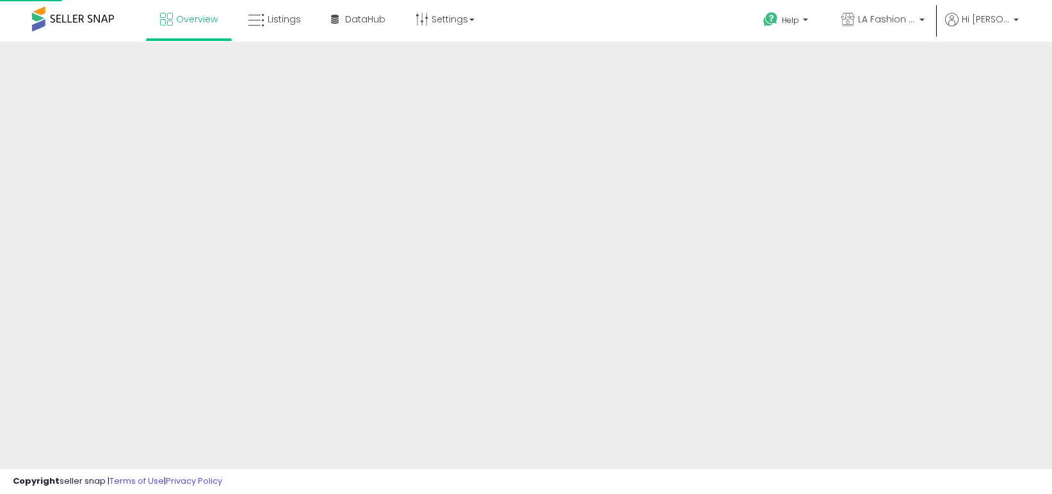 Image resolution: width=1052 pixels, height=494 pixels. Describe the element at coordinates (771, 19) in the screenshot. I see `i: Get Help` at that location.